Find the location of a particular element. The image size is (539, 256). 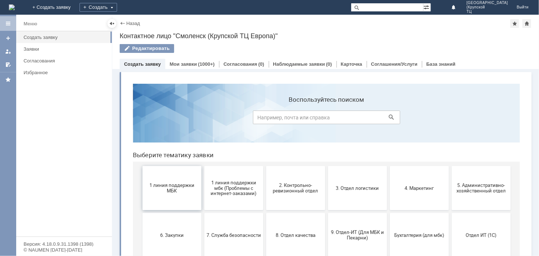

button: 5. Административно-хозяйственный отдел is located at coordinates (354, 110).